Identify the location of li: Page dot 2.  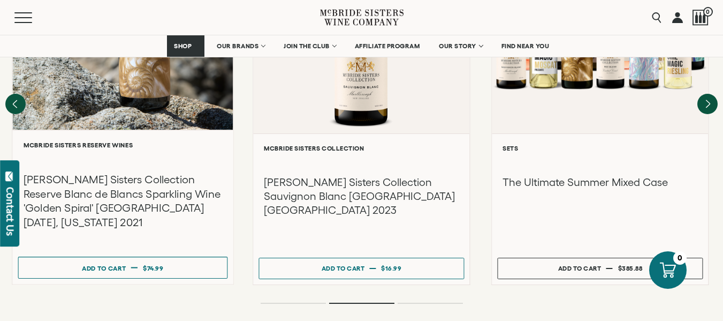
(362, 303).